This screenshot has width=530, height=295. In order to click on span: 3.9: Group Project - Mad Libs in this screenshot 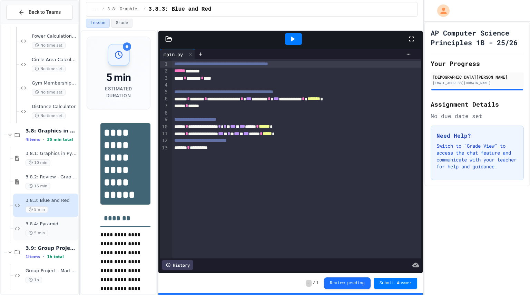, I will do `click(51, 248)`.